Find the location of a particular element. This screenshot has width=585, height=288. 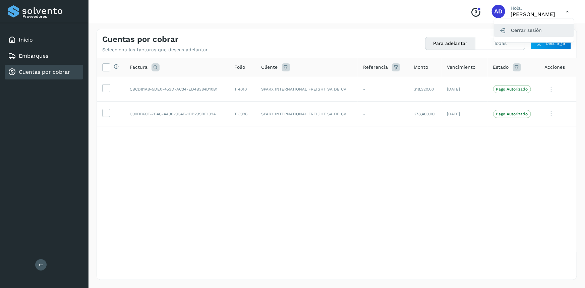

p: Proveedores is located at coordinates (51, 16).